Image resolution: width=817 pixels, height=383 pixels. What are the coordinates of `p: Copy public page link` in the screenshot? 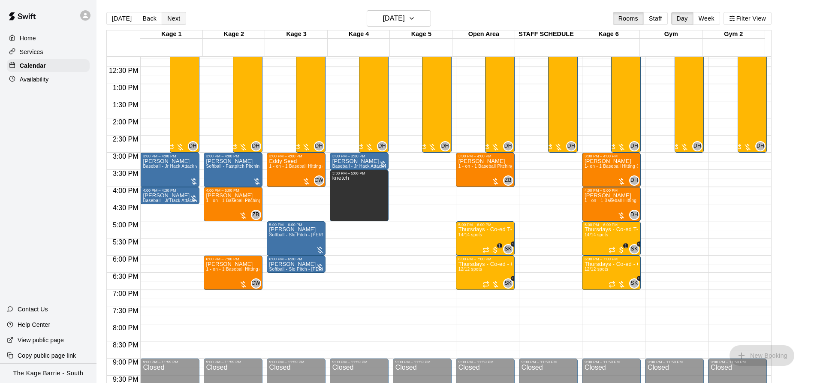 It's located at (47, 355).